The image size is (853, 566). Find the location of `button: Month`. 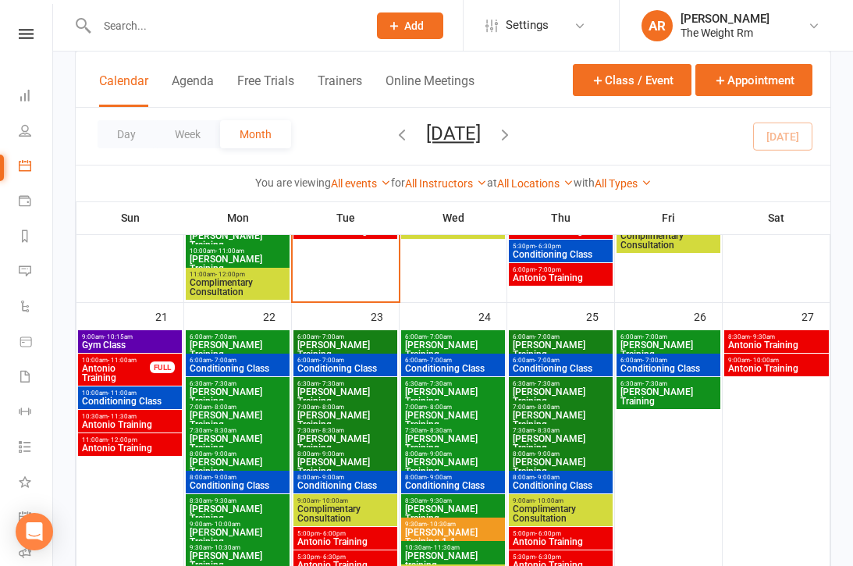

button: Month is located at coordinates (255, 134).